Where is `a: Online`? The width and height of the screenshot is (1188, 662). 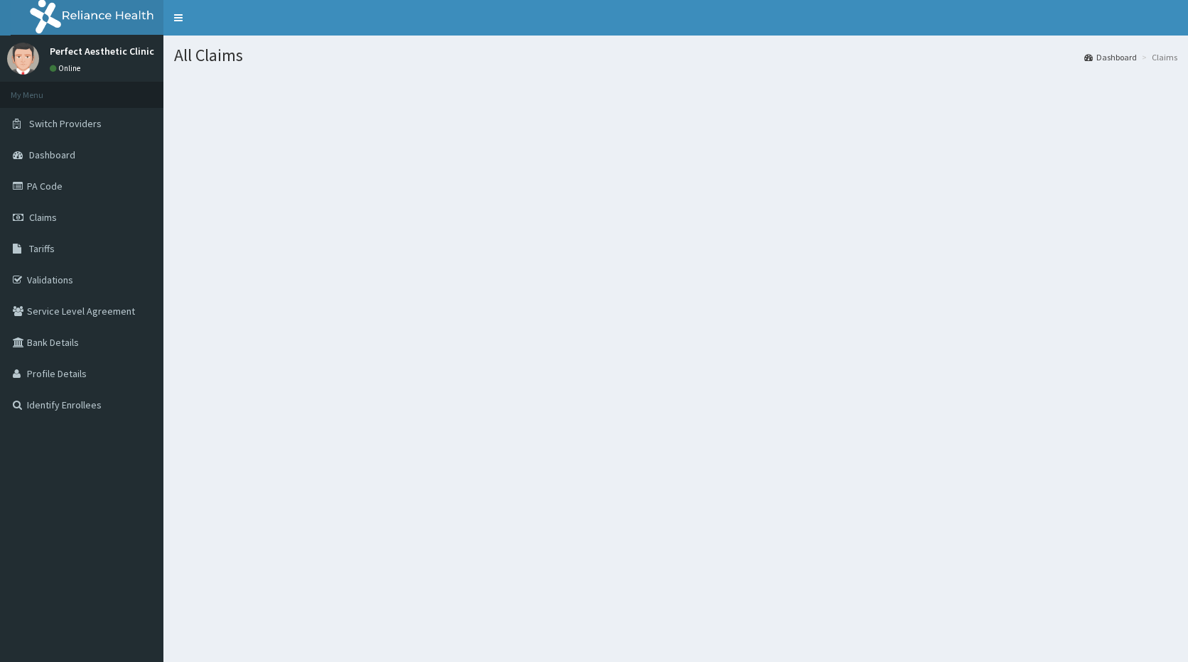 a: Online is located at coordinates (67, 68).